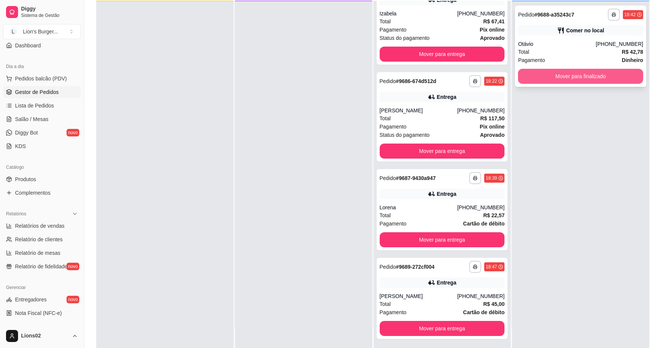 Image resolution: width=662 pixels, height=348 pixels. I want to click on a: Relatório de fidelidadenovo, so click(42, 267).